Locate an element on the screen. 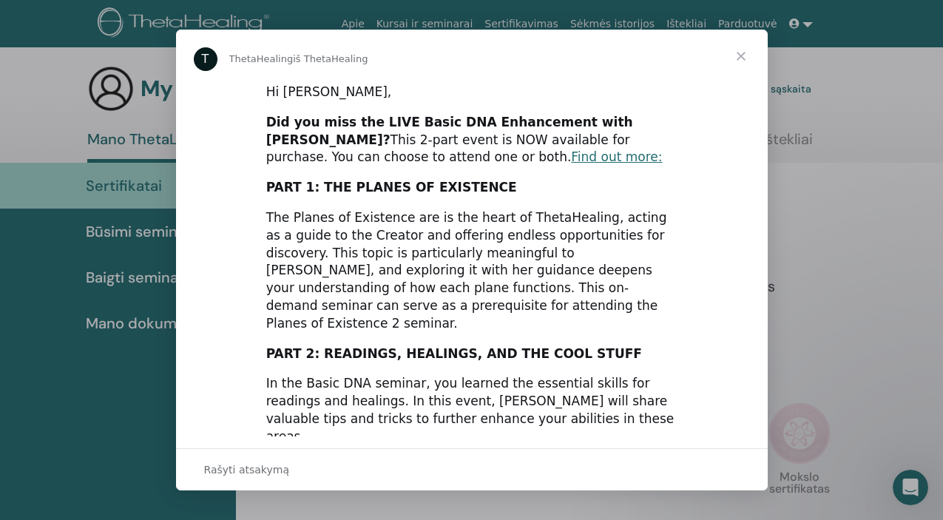 The image size is (943, 520). b: PART 2: READINGS, HEALINGS, AND THE COOL STUFF is located at coordinates (454, 353).